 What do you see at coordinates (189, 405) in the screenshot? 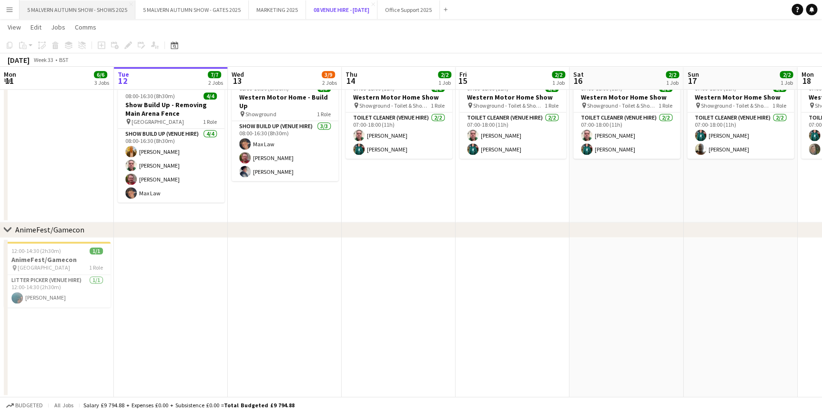
I see `div: Salary £9 794.88 + Expenses £0.00 + Subsistence £0.00 =` at bounding box center [189, 405].